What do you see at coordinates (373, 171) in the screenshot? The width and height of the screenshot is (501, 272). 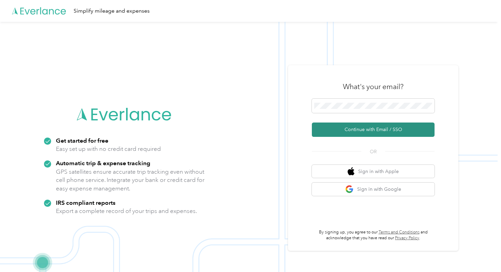 I see `button: apple logoSign in with Apple` at bounding box center [373, 171].